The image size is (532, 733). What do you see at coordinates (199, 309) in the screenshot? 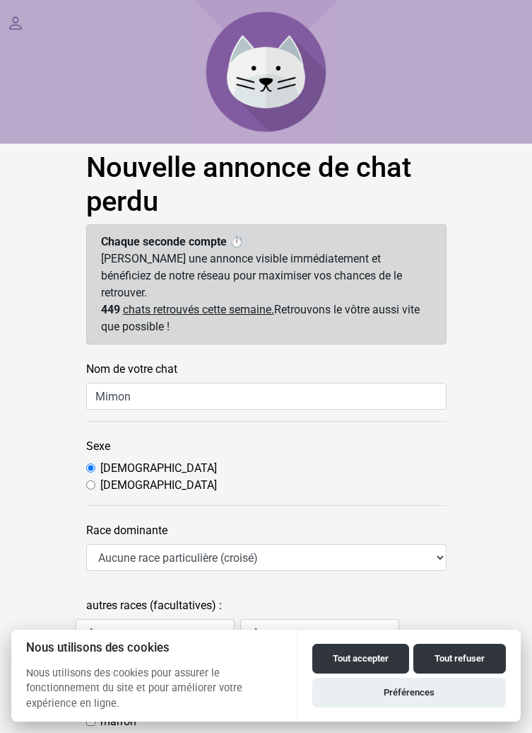
I see `u: chats retrouvés cette semaine.` at bounding box center [199, 309].